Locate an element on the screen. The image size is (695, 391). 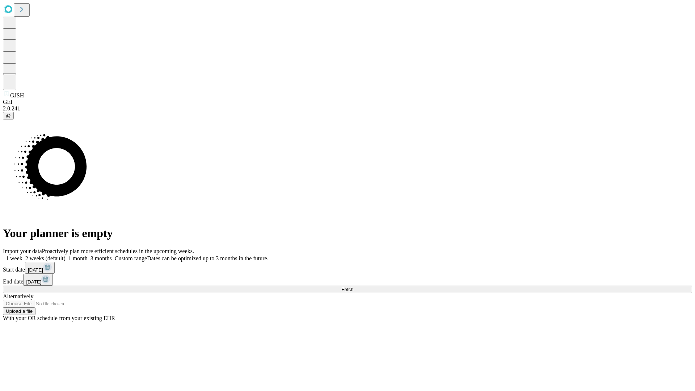
span: Alternatively is located at coordinates (18, 296).